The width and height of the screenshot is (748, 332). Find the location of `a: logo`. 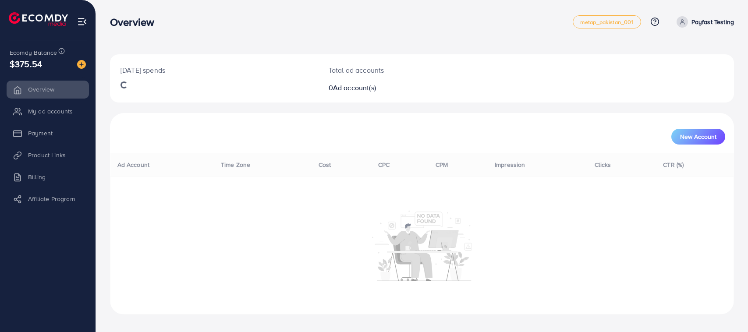

a: logo is located at coordinates (38, 19).